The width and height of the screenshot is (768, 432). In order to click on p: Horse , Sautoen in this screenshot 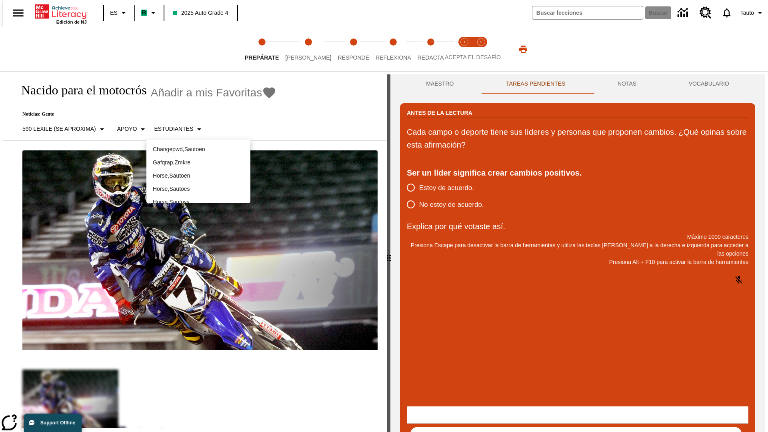, I will do `click(198, 176)`.